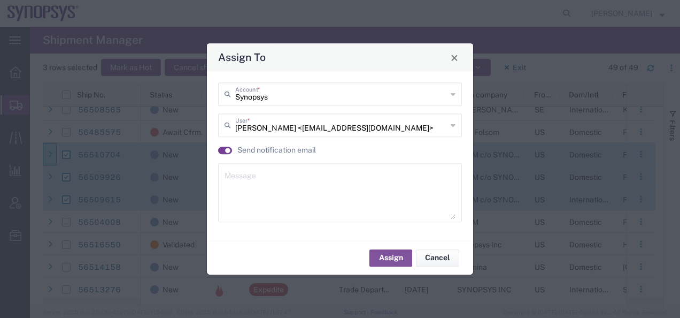 The height and width of the screenshot is (318, 680). What do you see at coordinates (242, 57) in the screenshot?
I see `h4: Assign To` at bounding box center [242, 57].